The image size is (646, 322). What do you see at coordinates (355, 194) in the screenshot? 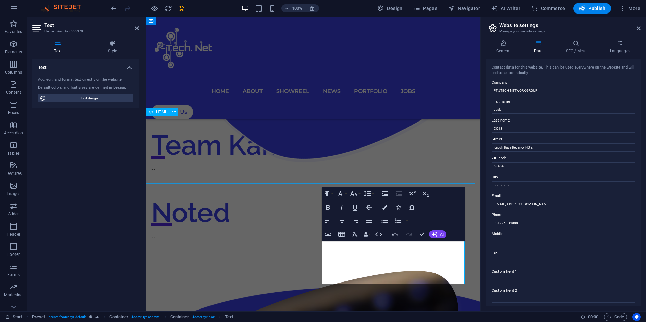
I see `button: Font Size` at bounding box center [355, 194].